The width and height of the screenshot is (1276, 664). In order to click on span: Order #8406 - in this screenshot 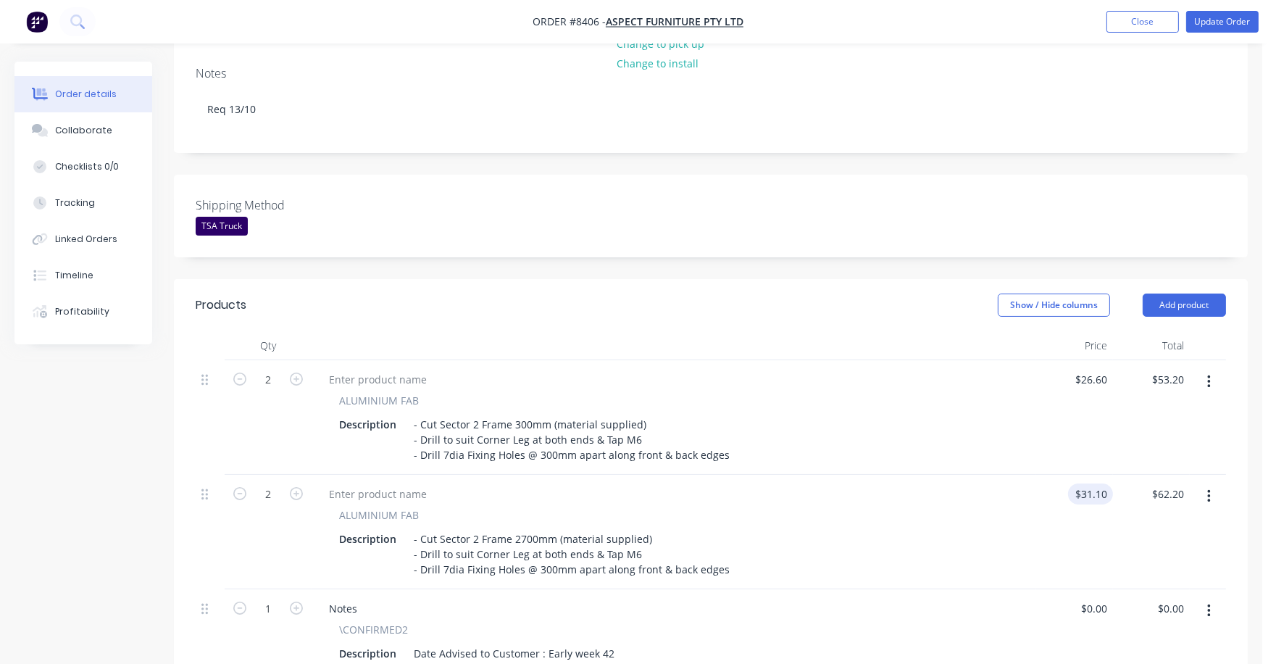, I will do `click(569, 22)`.